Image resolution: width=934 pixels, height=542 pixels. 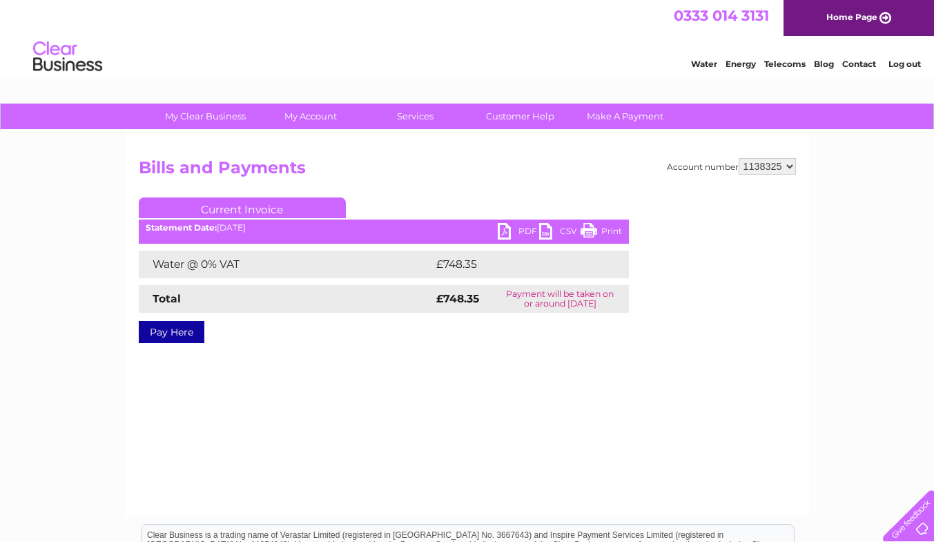 I want to click on a: Telecoms, so click(x=785, y=63).